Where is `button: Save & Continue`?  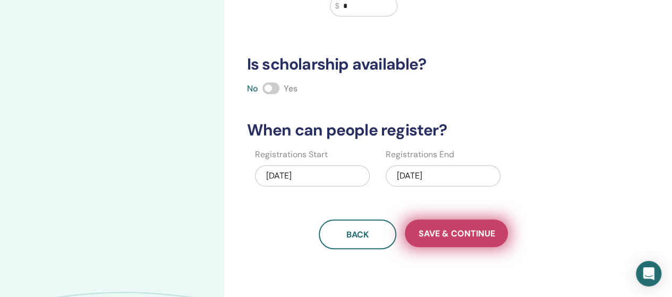
button: Save & Continue is located at coordinates (456, 233).